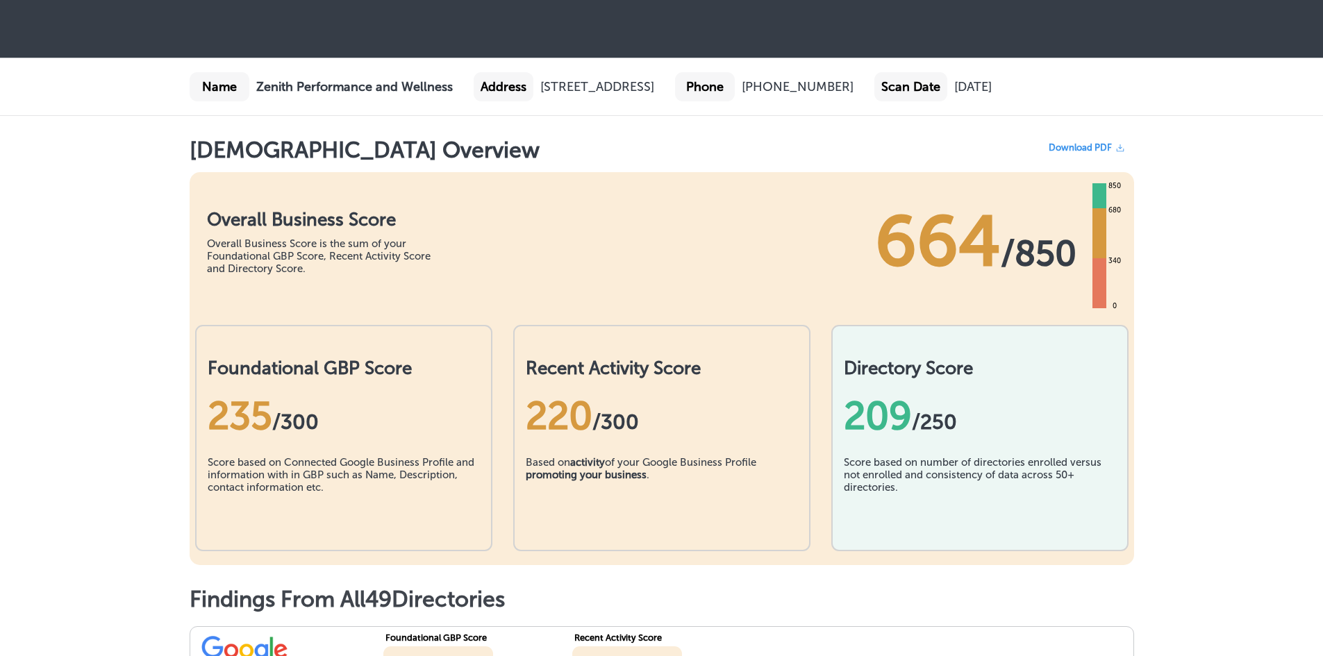 The width and height of the screenshot is (1323, 656). I want to click on h2: Recent Activity Score, so click(662, 368).